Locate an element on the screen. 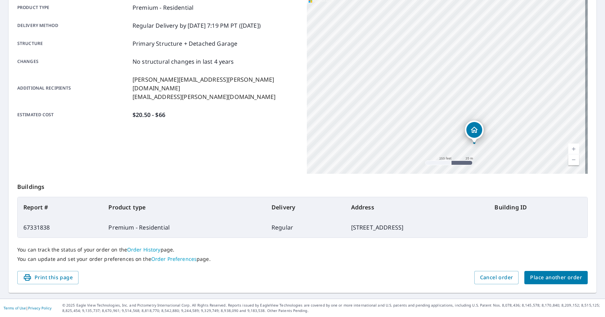 This screenshot has height=317, width=605. button: Cancel order is located at coordinates (496, 277).